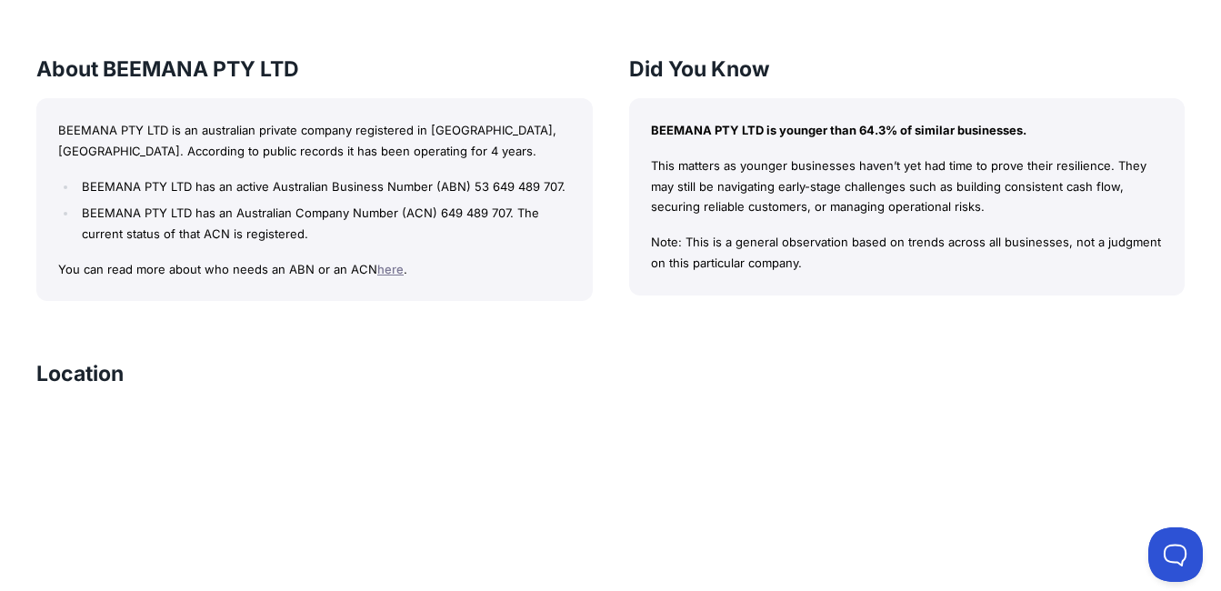 The height and width of the screenshot is (591, 1221). Describe the element at coordinates (907, 69) in the screenshot. I see `h3: Did You Know` at that location.